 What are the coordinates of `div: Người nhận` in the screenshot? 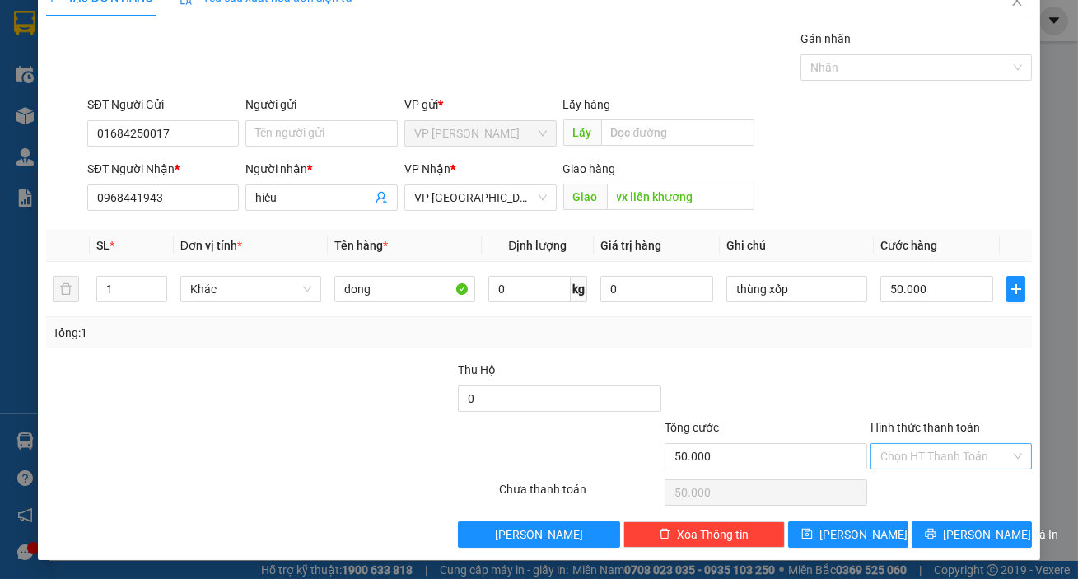 It's located at (321, 169).